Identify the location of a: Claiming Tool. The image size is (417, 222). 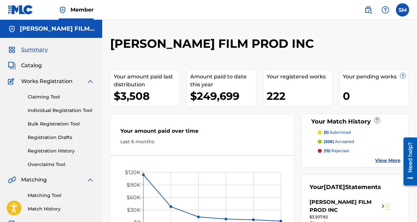
(61, 97).